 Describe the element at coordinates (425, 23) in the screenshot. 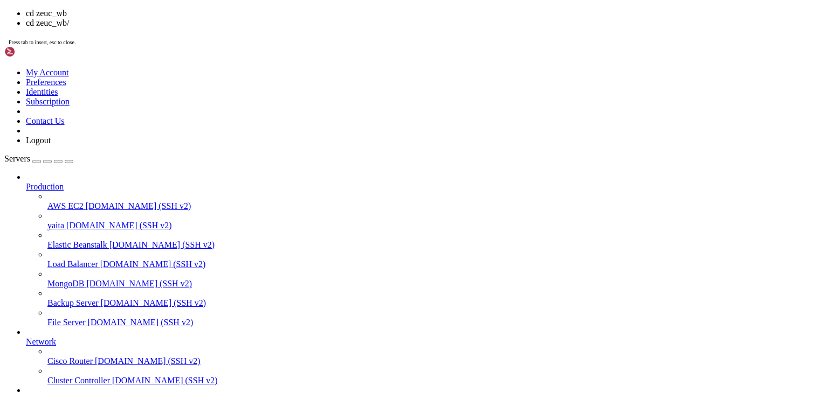

I see `li: cd zeuc_wb/` at that location.